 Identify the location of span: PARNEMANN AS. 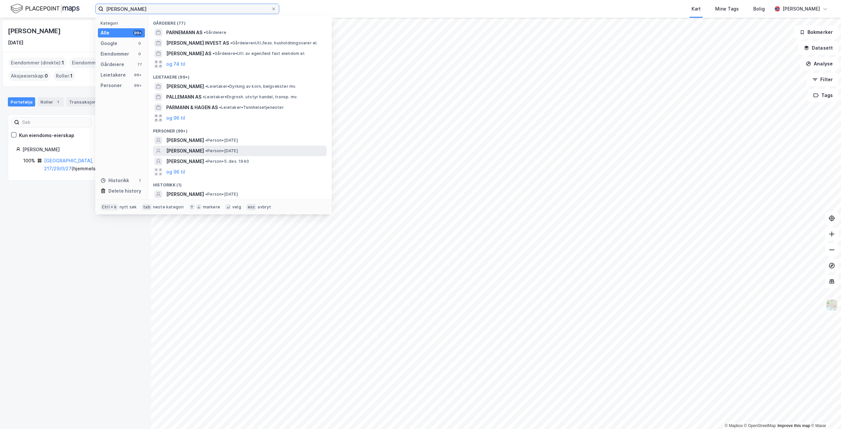
(184, 33).